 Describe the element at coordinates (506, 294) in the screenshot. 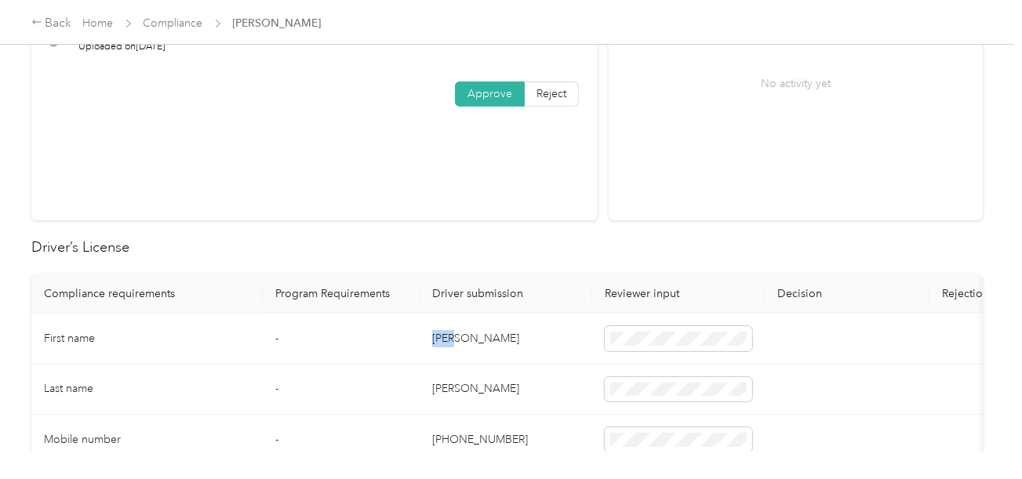

I see `th: Driver submission` at that location.